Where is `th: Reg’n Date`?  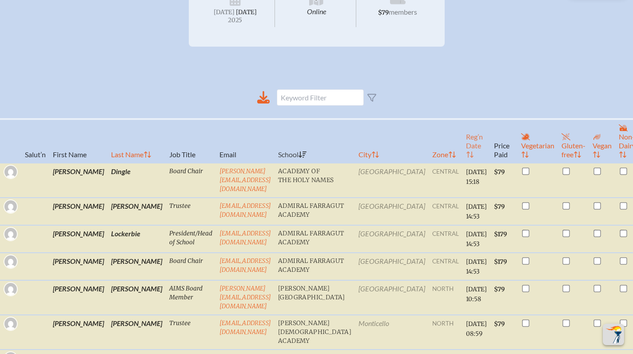
th: Reg’n Date is located at coordinates (476, 141).